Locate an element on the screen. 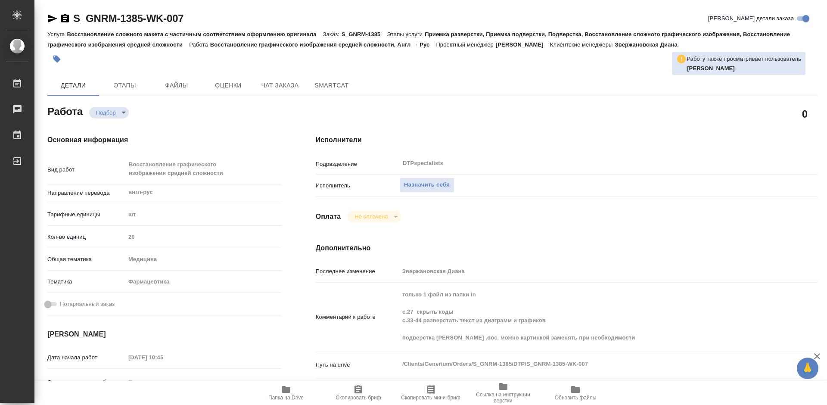 This screenshot has height=405, width=827. p: Восстановление графического изображения средней сложности, Англ → Рус is located at coordinates (323, 44).